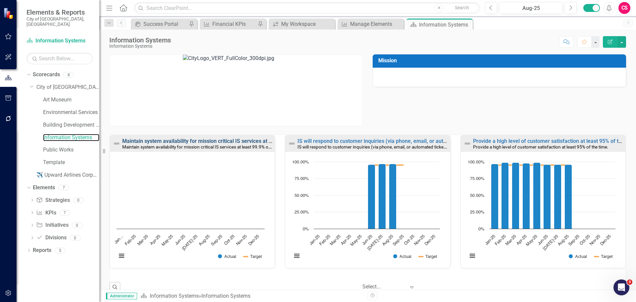 Image resolution: width=636 pixels, height=302 pixels. I want to click on a: Divisions, so click(51, 237).